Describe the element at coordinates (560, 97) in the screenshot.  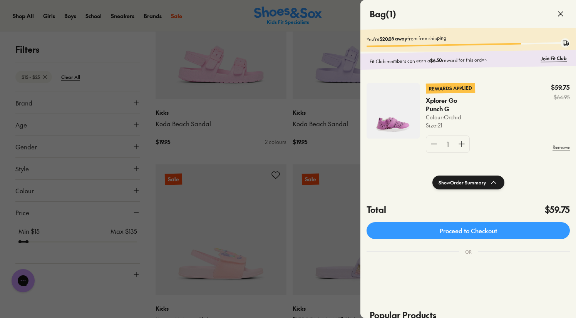
I see `s: $64.95` at that location.